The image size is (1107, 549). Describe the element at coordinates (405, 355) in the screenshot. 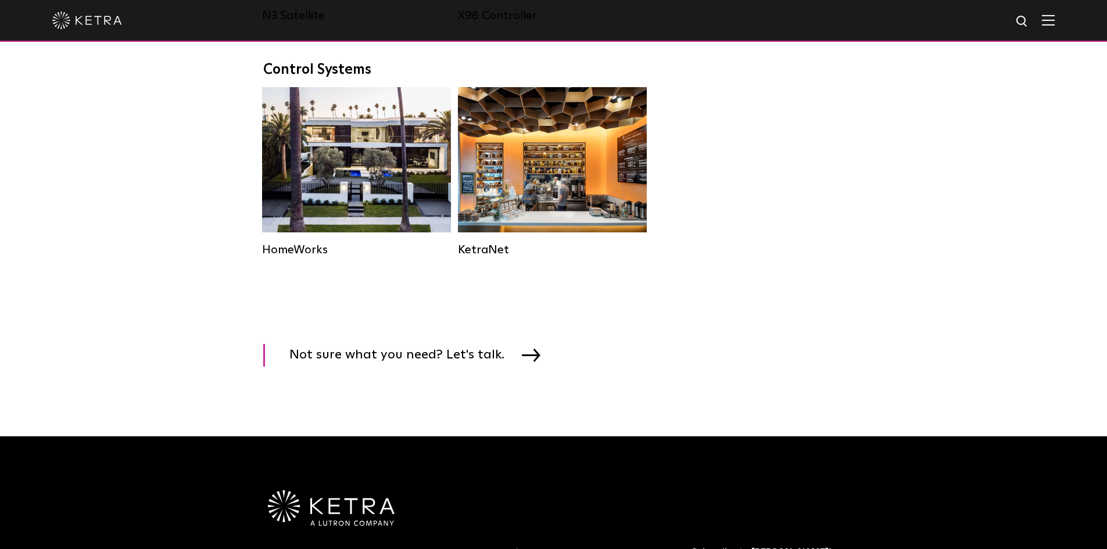

I see `span: Not sure what you need? Let's talk.` at that location.